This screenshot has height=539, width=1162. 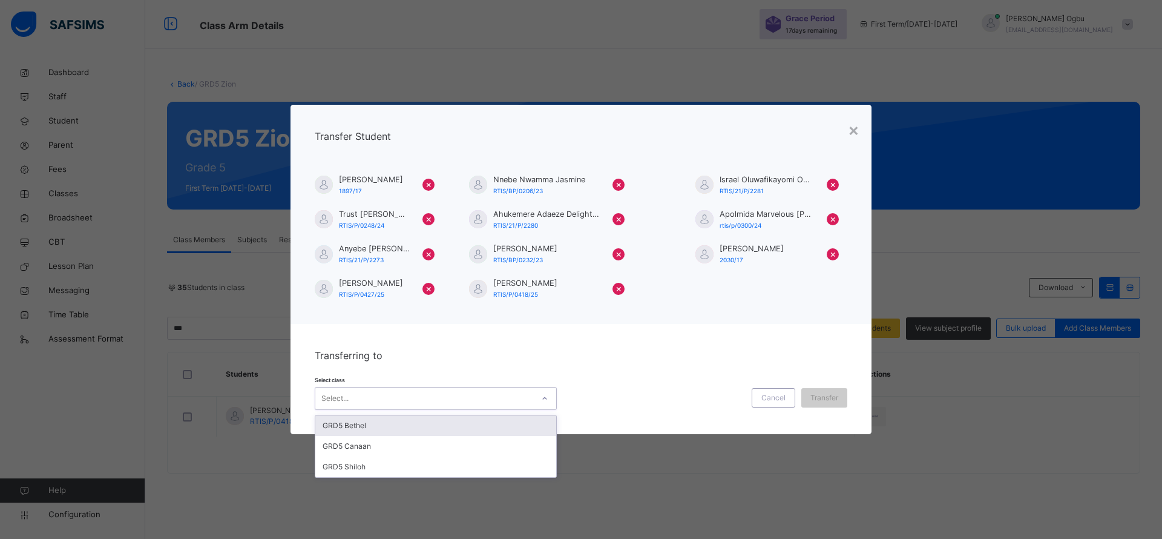 What do you see at coordinates (436, 446) in the screenshot?
I see `div: GRD5 Canaan` at bounding box center [436, 446].